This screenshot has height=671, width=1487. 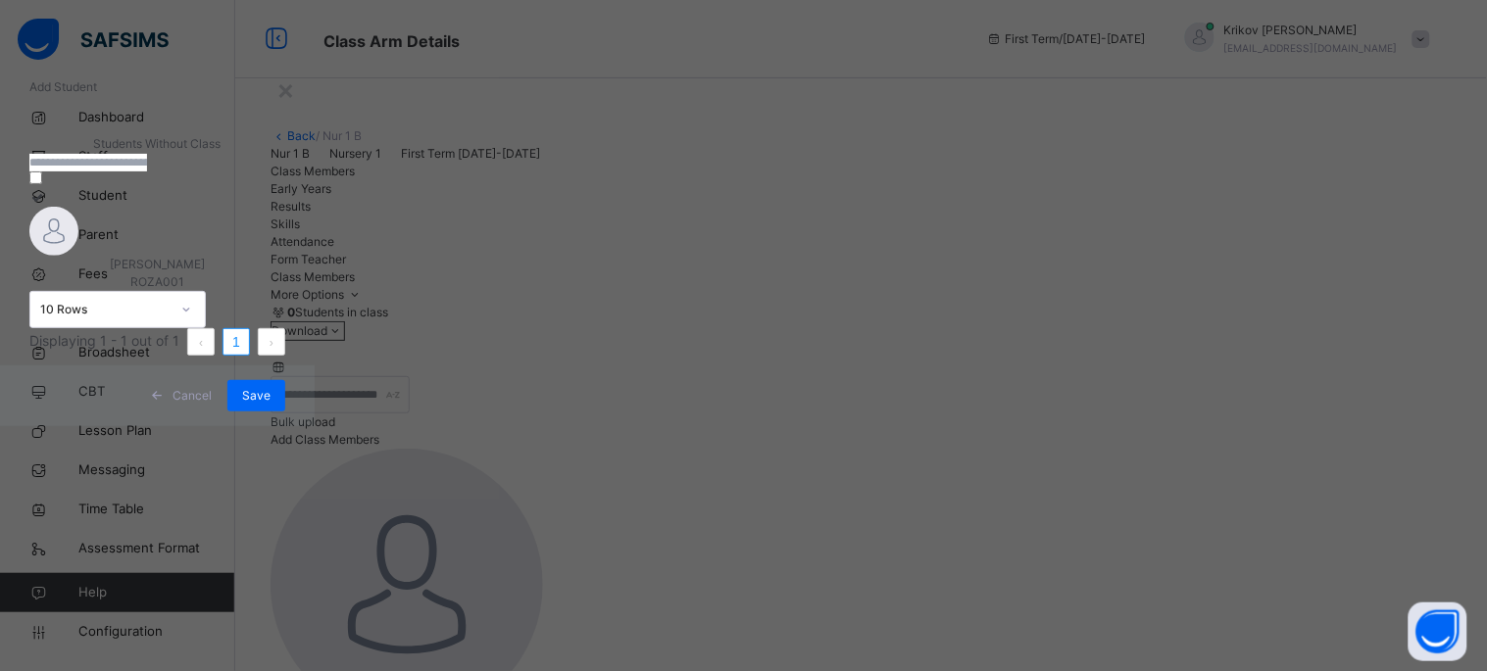 What do you see at coordinates (192, 396) in the screenshot?
I see `span: Cancel` at bounding box center [192, 396].